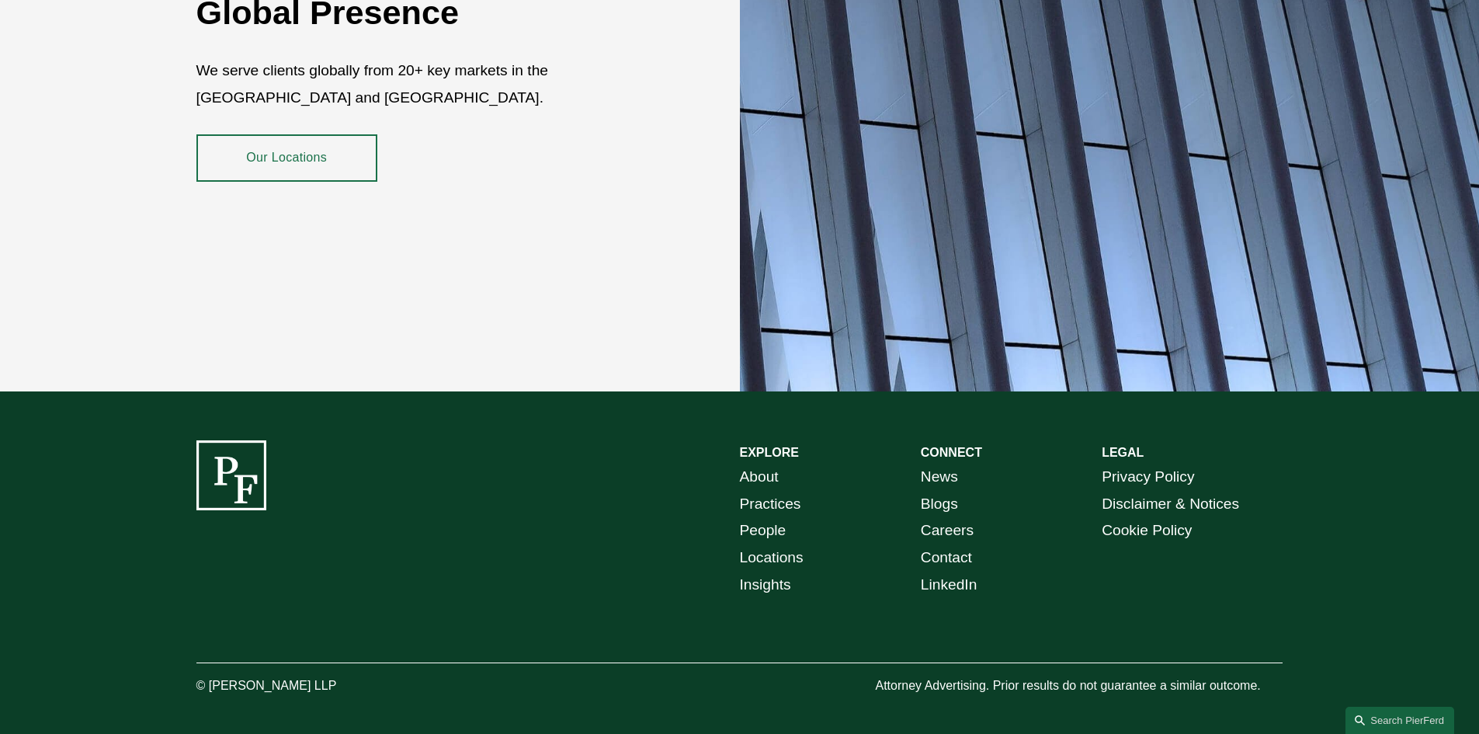 The width and height of the screenshot is (1479, 734). I want to click on strong: EXPLORE, so click(769, 452).